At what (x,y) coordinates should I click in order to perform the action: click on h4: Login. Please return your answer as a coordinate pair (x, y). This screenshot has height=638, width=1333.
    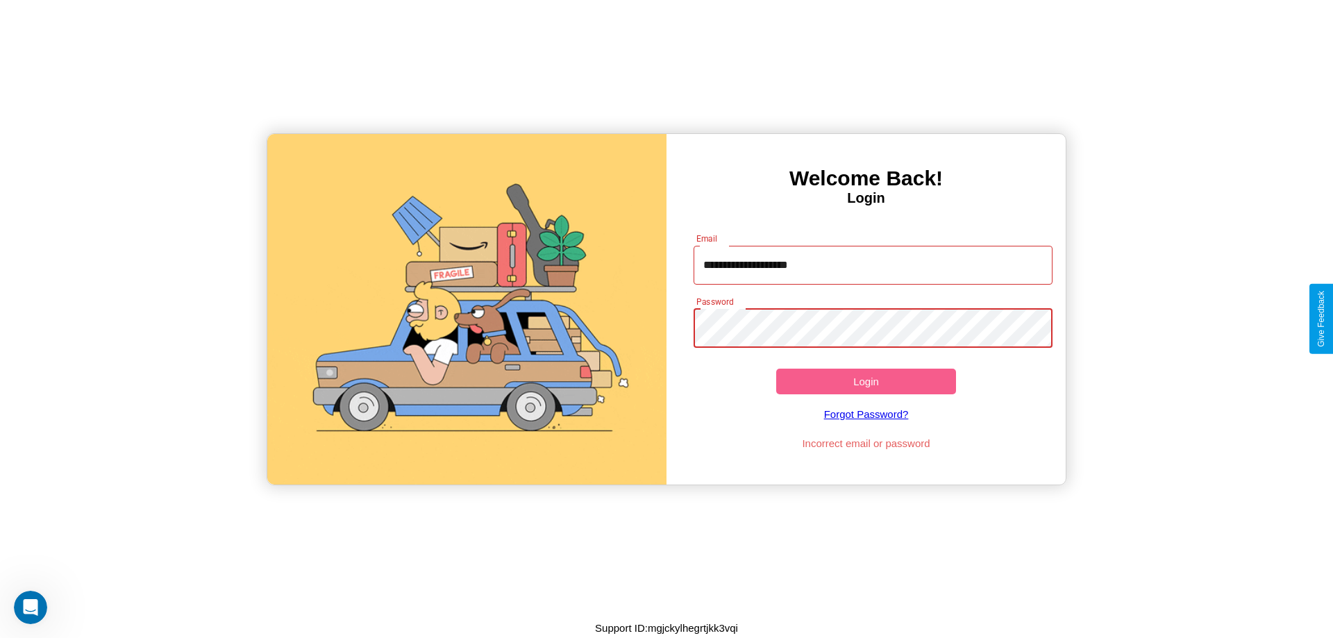
    Looking at the image, I should click on (866, 198).